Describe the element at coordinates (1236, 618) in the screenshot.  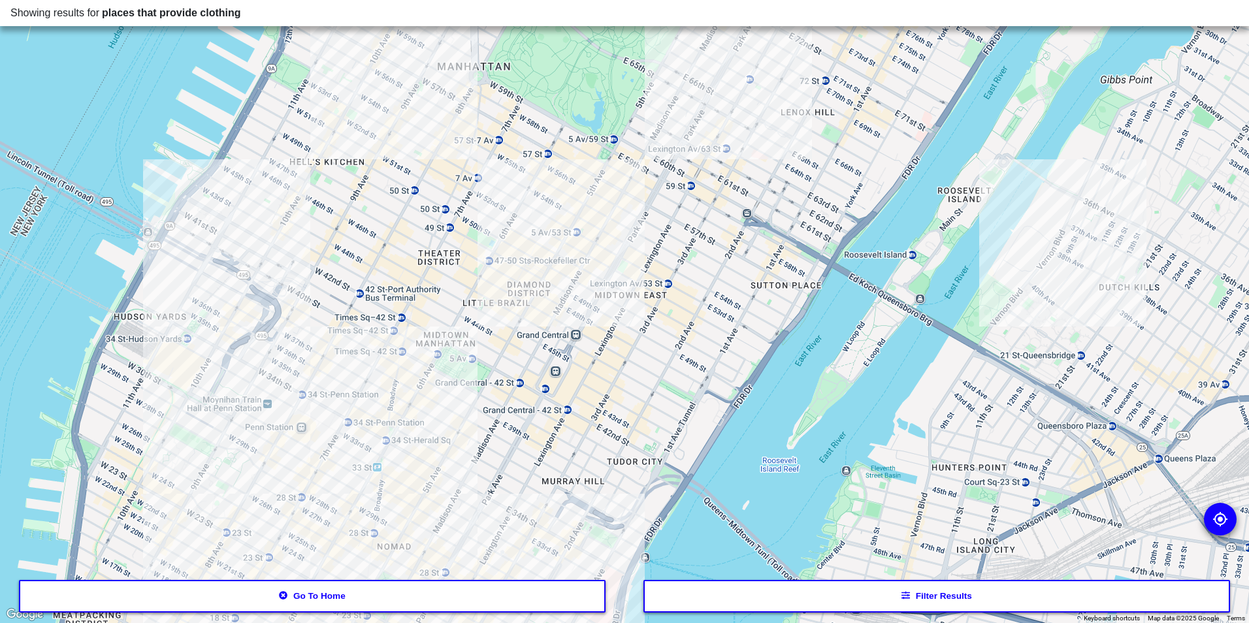
I see `a: Terms` at that location.